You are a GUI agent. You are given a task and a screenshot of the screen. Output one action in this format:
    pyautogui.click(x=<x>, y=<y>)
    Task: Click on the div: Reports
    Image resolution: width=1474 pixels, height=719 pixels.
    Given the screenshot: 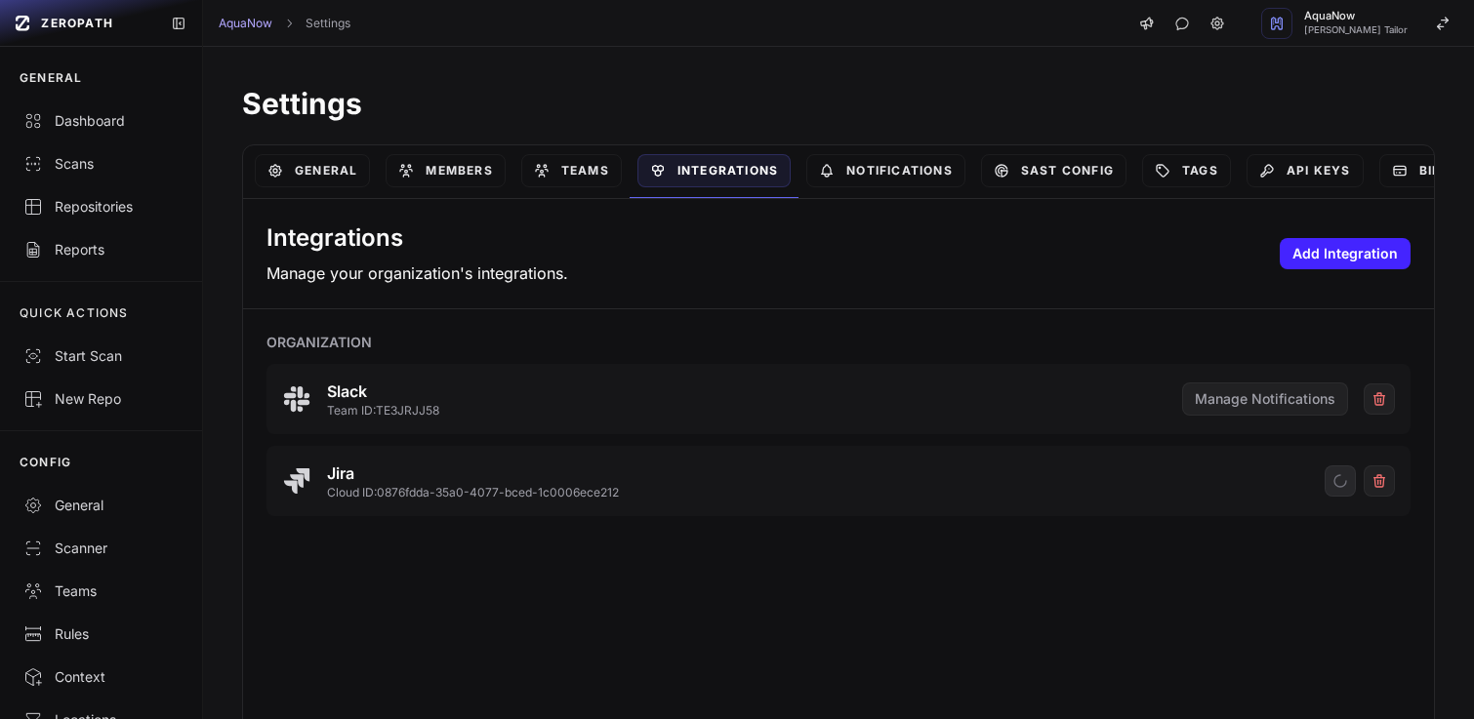 What is the action you would take?
    pyautogui.click(x=101, y=250)
    